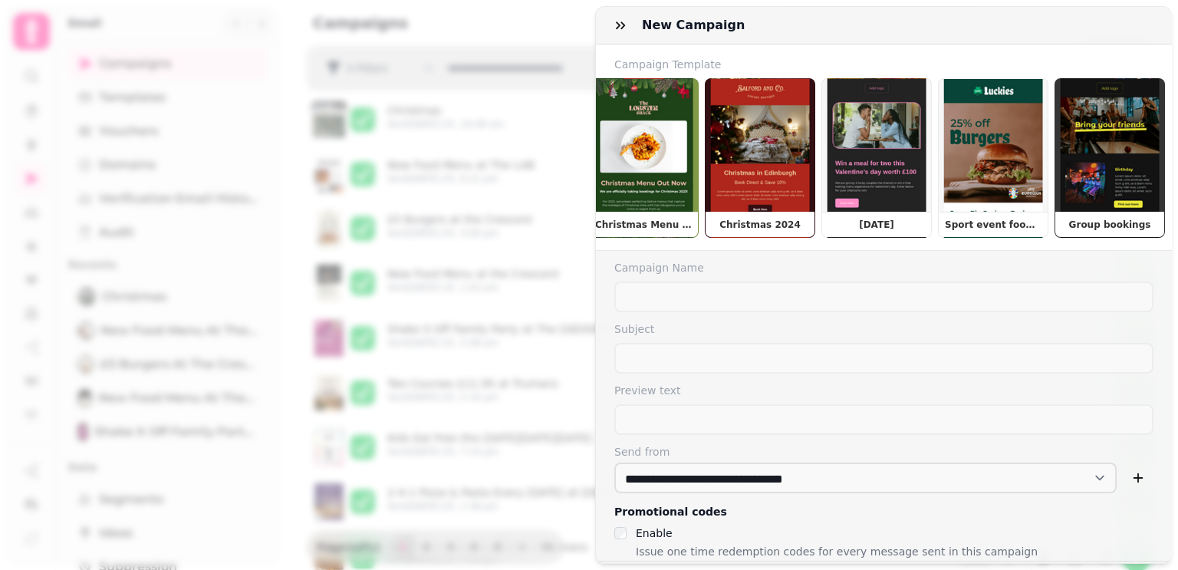 The width and height of the screenshot is (1178, 570). Describe the element at coordinates (1110, 225) in the screenshot. I see `p: Group bookings` at that location.